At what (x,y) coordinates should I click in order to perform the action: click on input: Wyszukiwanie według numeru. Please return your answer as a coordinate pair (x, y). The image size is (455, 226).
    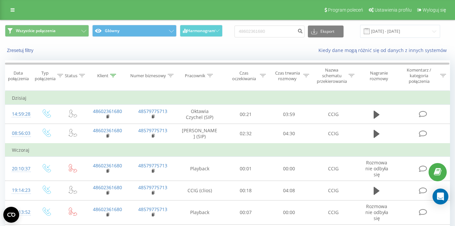
    Looking at the image, I should click on (270, 31).